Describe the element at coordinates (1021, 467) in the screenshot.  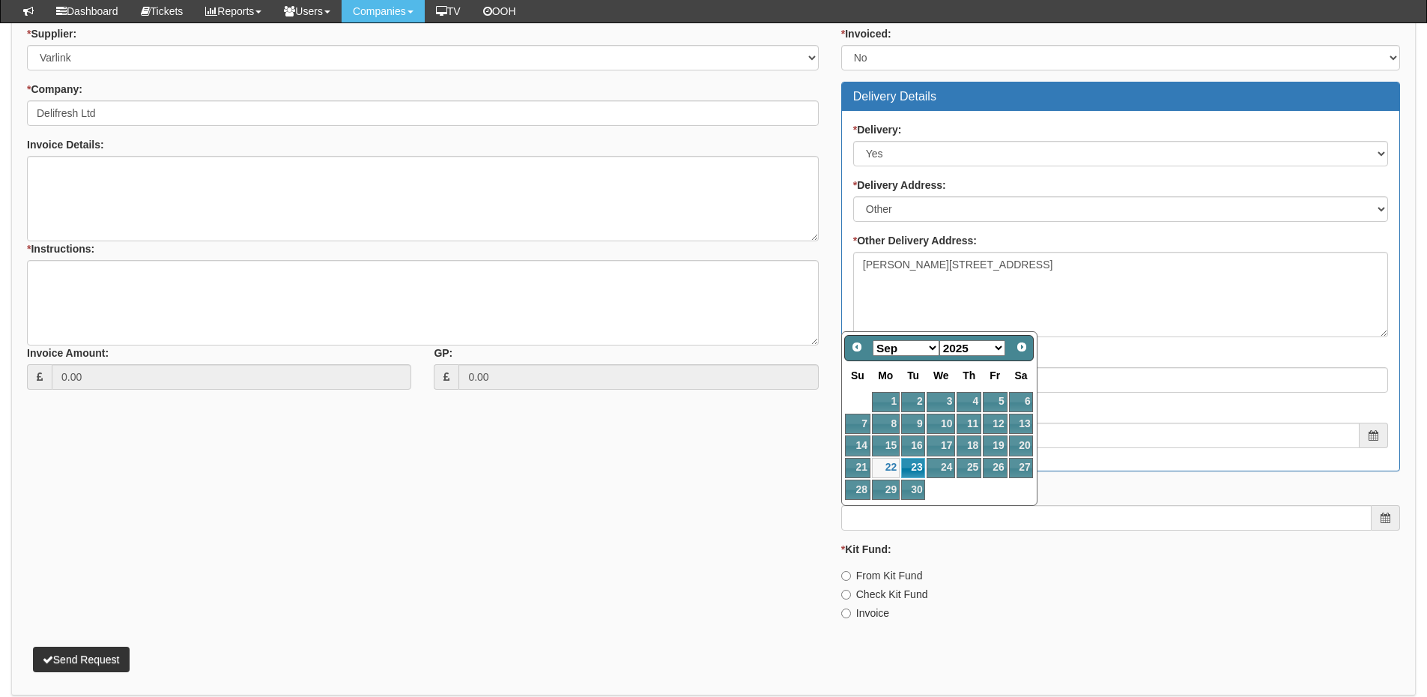
I see `a: 27` at that location.